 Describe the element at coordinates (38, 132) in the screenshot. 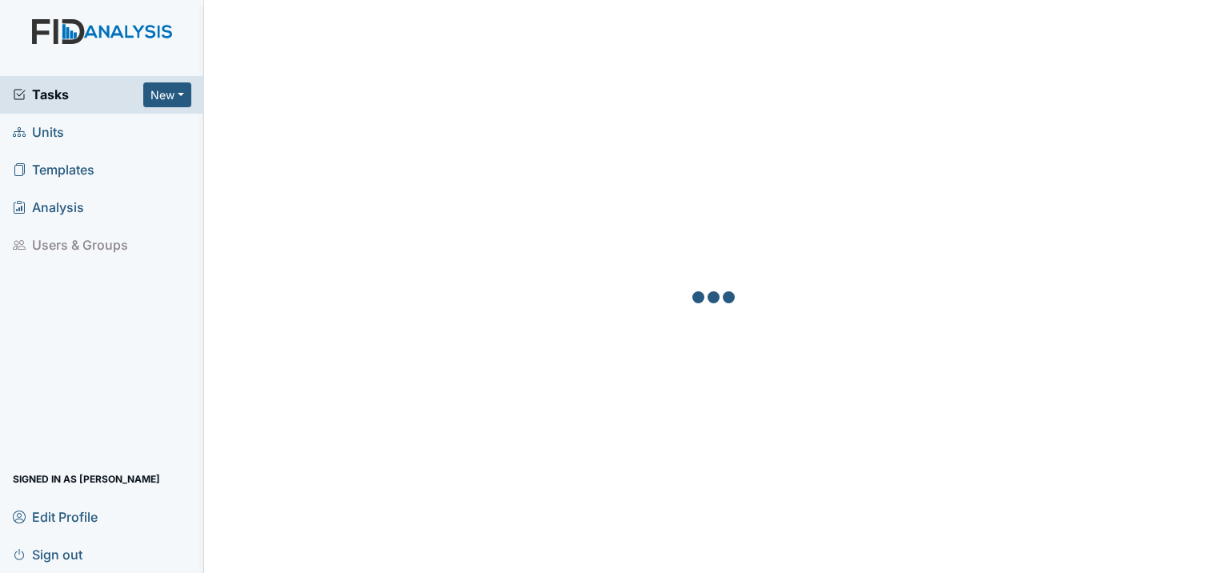

I see `span: Units` at that location.